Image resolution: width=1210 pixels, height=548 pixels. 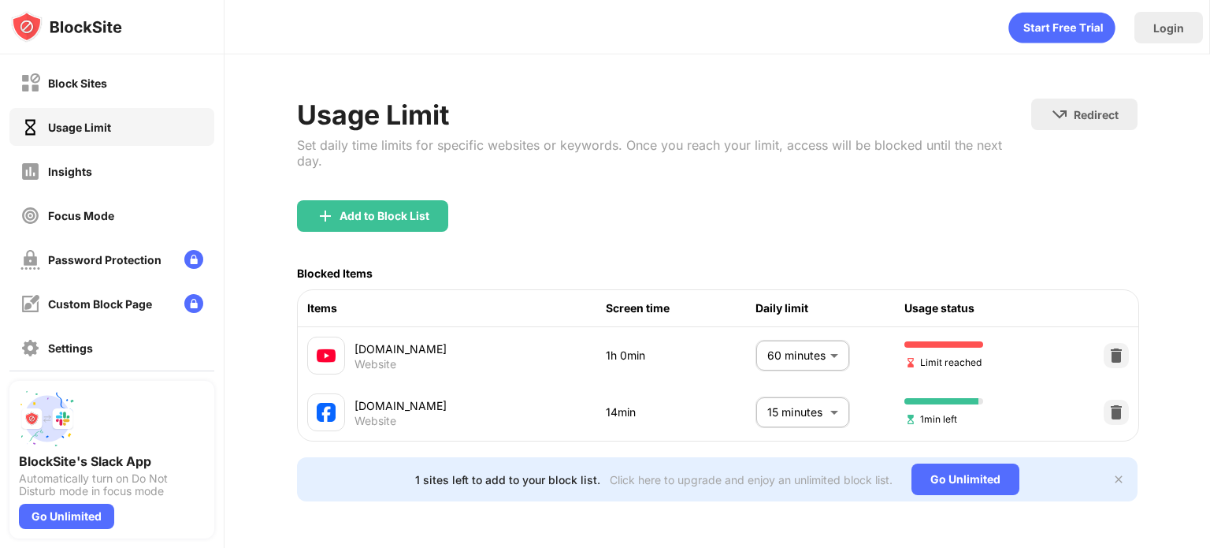 What do you see at coordinates (507, 479) in the screenshot?
I see `div: 1 sites left to add to your block list.` at bounding box center [507, 479].